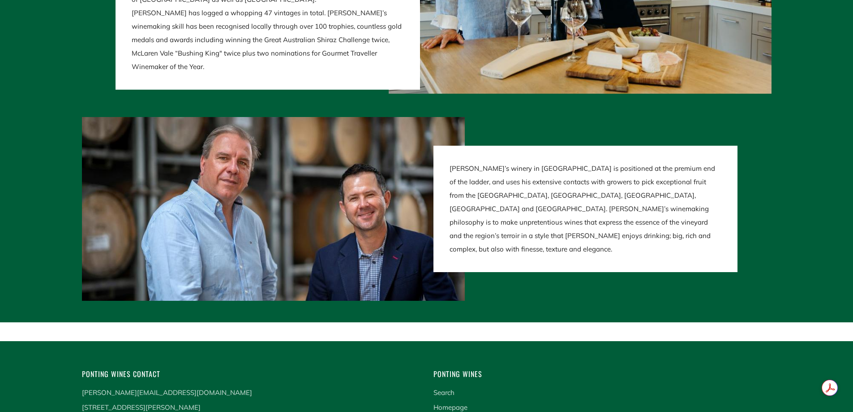 This screenshot has height=412, width=853. Describe the element at coordinates (444, 392) in the screenshot. I see `a: Search` at that location.